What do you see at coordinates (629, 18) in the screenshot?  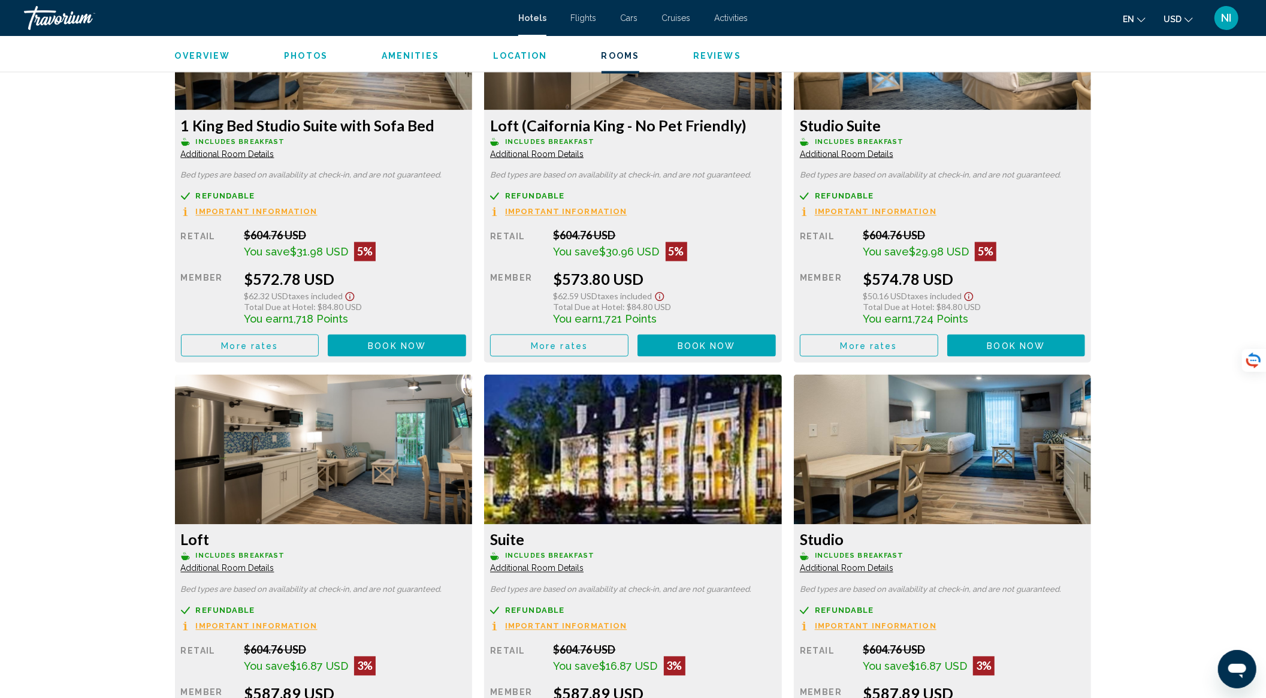 I see `a: Cars` at bounding box center [629, 18].